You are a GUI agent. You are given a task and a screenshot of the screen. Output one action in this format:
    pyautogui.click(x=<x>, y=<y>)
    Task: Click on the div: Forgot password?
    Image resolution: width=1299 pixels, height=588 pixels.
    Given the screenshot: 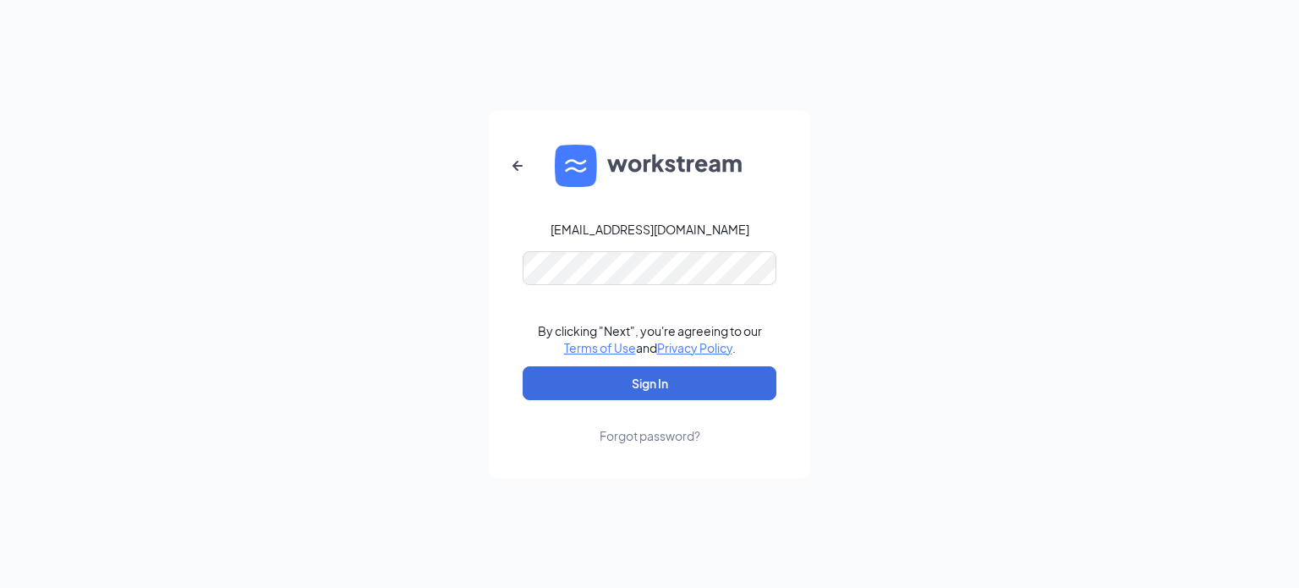 What is the action you would take?
    pyautogui.click(x=650, y=436)
    